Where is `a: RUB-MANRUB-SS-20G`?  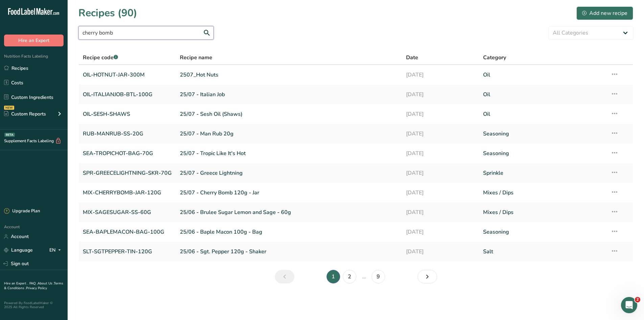 a: RUB-MANRUB-SS-20G is located at coordinates (127, 134).